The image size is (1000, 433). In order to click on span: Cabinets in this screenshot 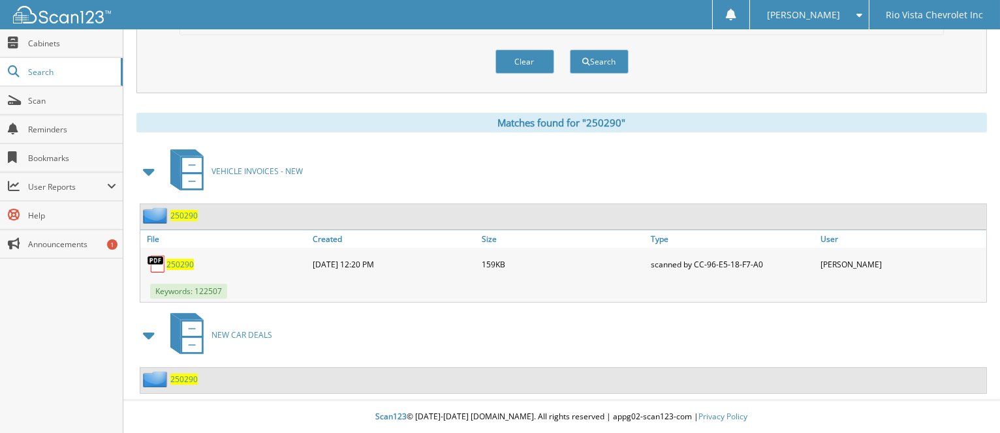, I will do `click(72, 43)`.